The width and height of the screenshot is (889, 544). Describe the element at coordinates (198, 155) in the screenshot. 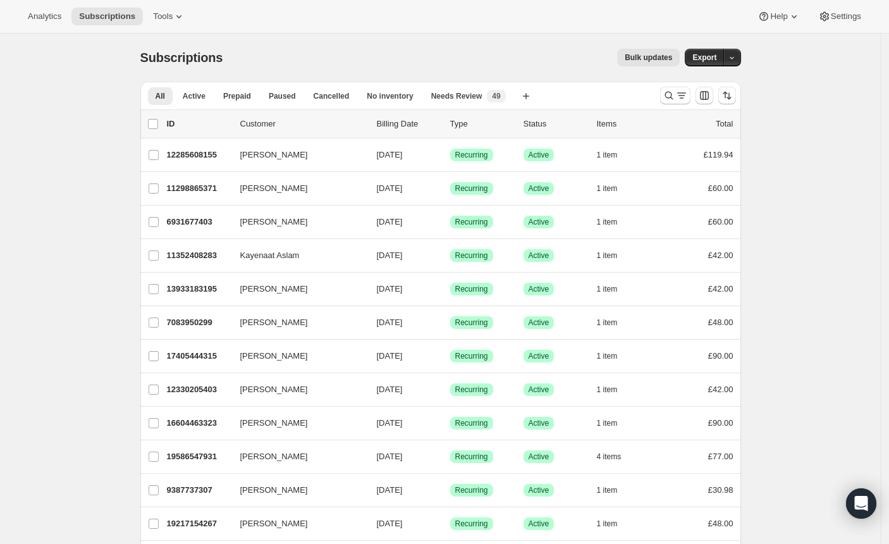

I see `p: 12285608155` at that location.